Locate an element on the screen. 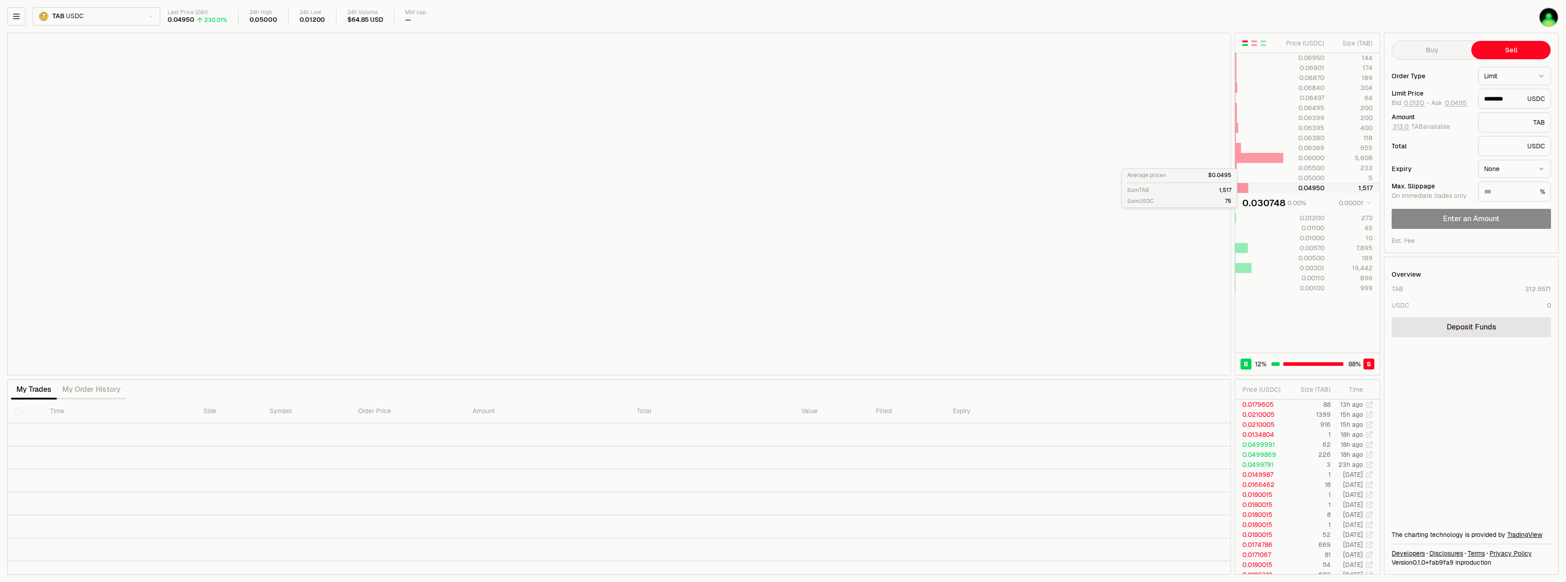 This screenshot has height=582, width=1566. span: TAB is located at coordinates (58, 16).